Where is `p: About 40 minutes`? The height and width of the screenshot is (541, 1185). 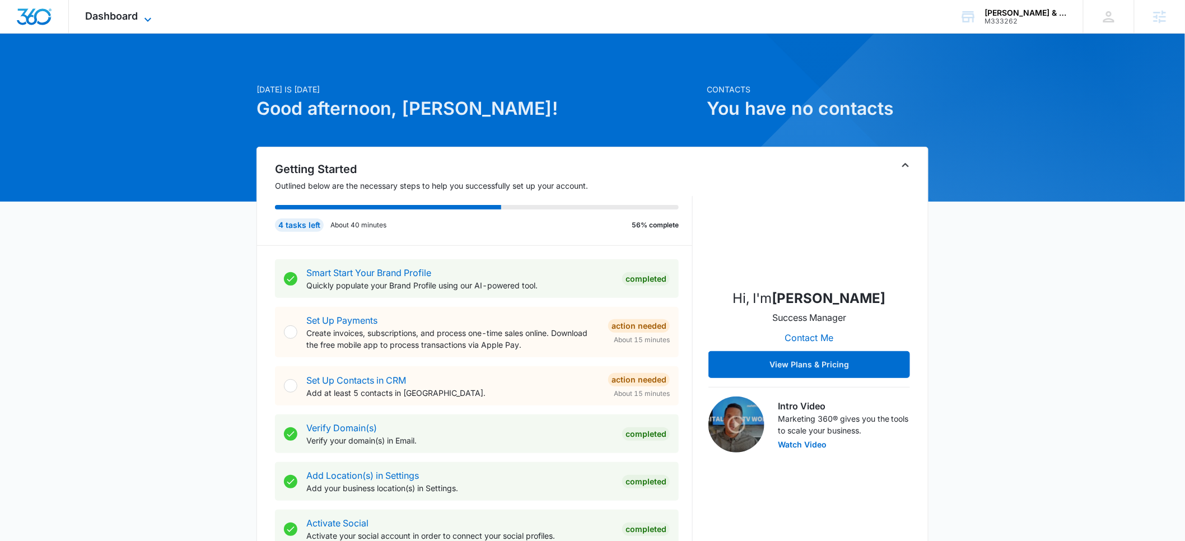 p: About 40 minutes is located at coordinates (358, 225).